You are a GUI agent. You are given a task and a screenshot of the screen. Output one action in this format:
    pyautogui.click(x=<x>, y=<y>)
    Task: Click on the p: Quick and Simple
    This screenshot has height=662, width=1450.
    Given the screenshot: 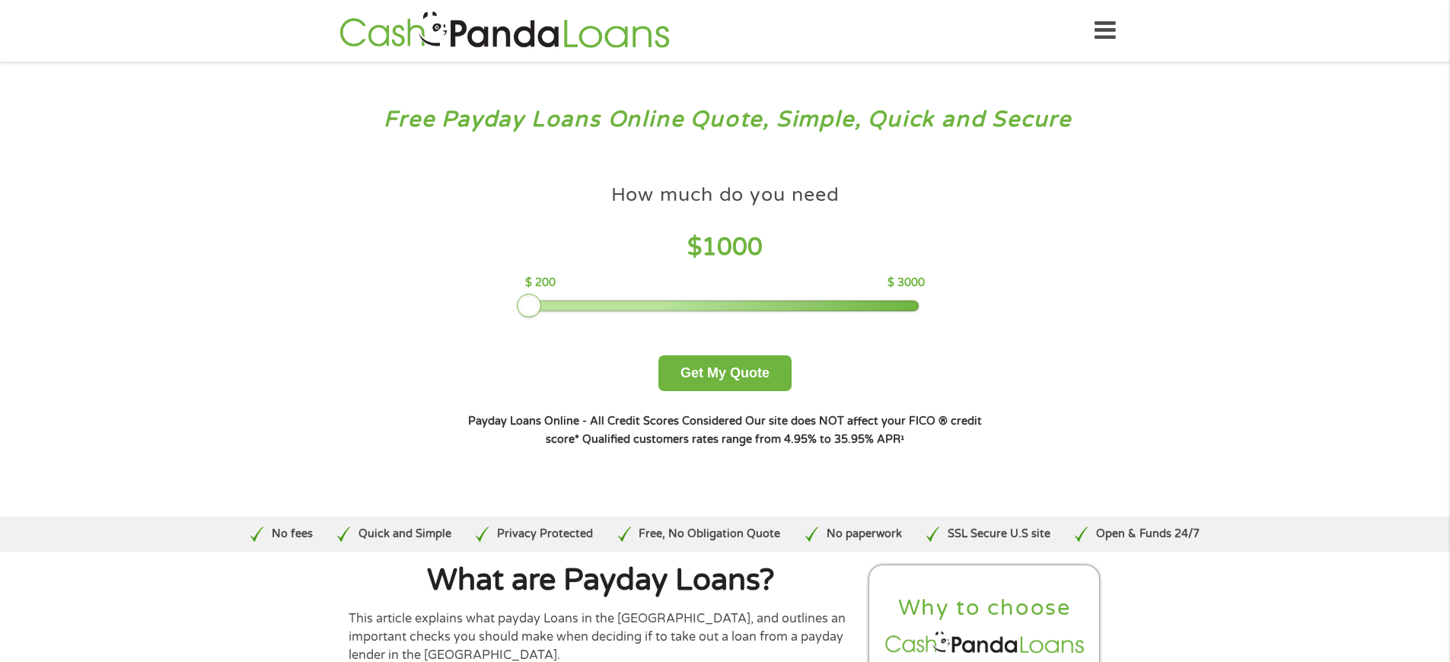 What is the action you would take?
    pyautogui.click(x=405, y=534)
    